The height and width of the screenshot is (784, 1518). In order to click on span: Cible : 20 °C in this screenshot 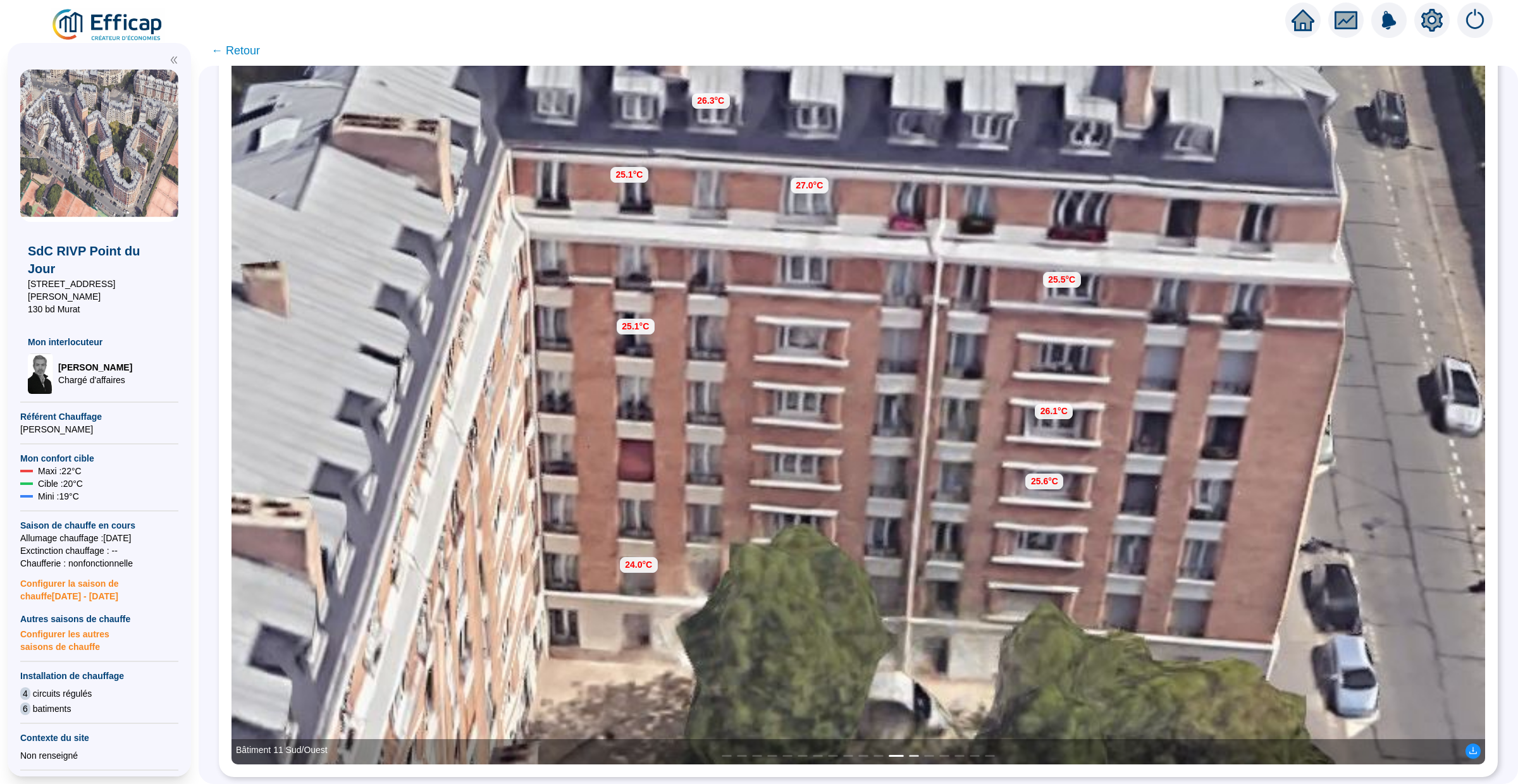, I will do `click(60, 484)`.